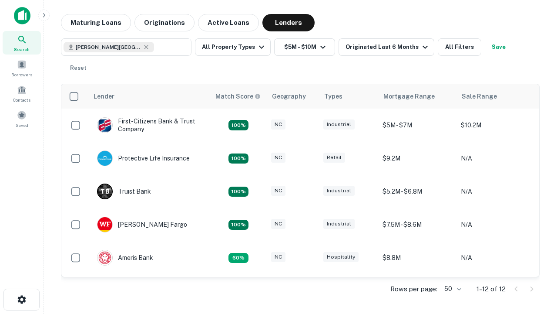 The image size is (557, 314). I want to click on div: 50, so click(452, 288).